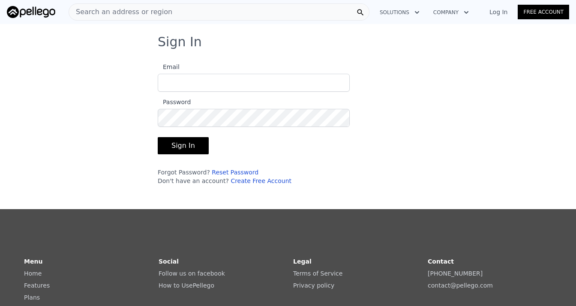  I want to click on a: Create Free Account, so click(261, 181).